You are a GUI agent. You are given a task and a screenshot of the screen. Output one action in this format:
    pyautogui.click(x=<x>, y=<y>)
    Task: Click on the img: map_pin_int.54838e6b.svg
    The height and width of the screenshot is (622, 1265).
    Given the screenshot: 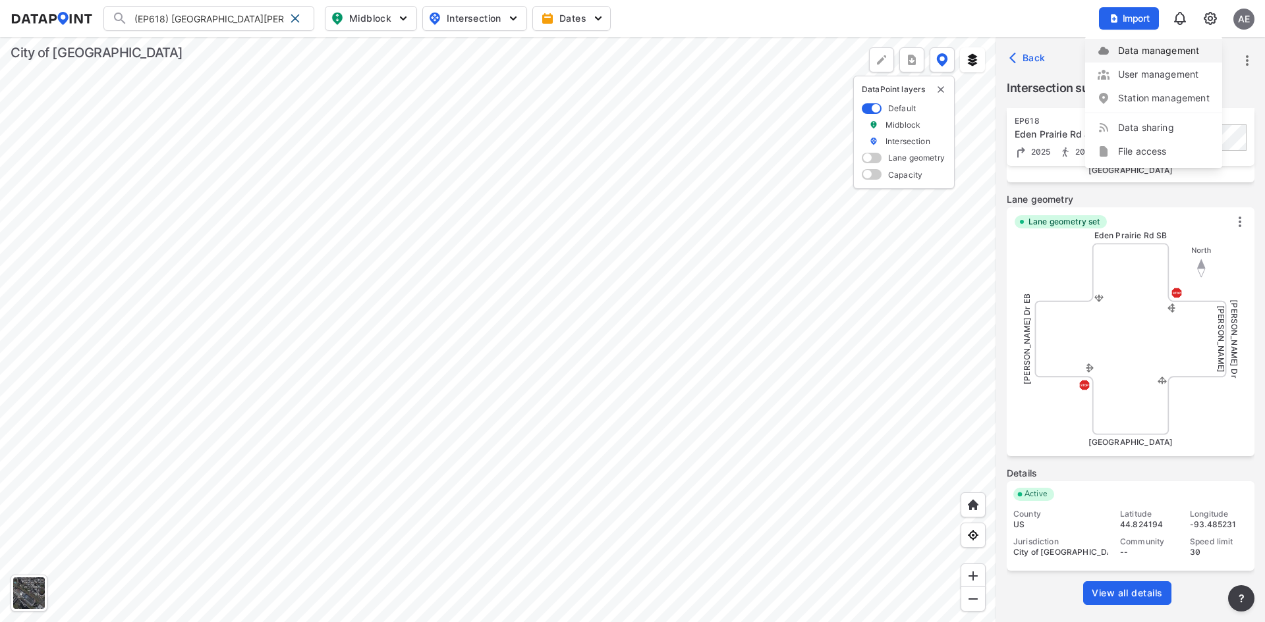 What is the action you would take?
    pyautogui.click(x=435, y=18)
    